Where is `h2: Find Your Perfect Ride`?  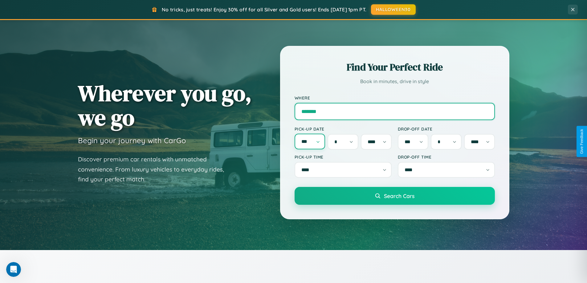 h2: Find Your Perfect Ride is located at coordinates (395, 67).